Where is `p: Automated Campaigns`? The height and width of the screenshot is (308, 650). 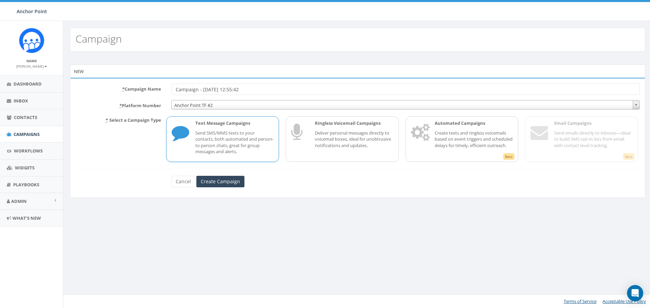
p: Automated Campaigns is located at coordinates (474, 123).